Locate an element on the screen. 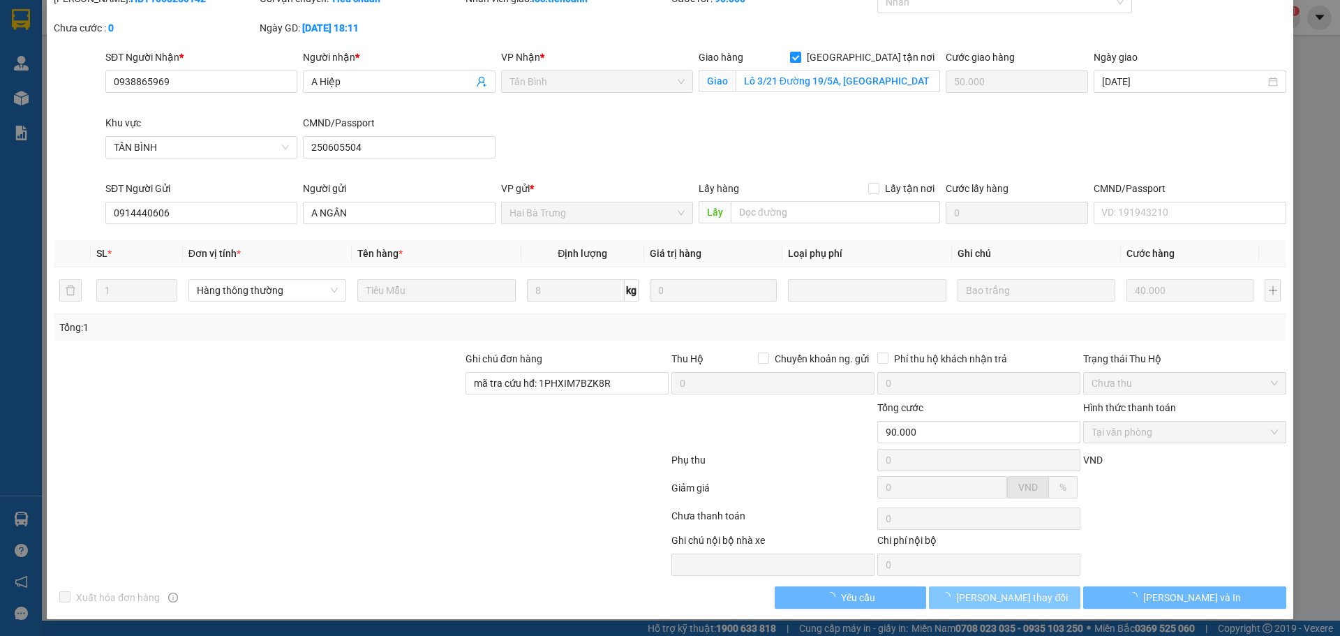 Image resolution: width=1340 pixels, height=636 pixels. input: Ngày giao is located at coordinates (1183, 82).